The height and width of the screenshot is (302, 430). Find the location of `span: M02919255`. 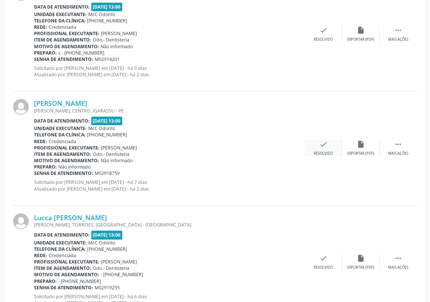

span: M02919255 is located at coordinates (107, 287).